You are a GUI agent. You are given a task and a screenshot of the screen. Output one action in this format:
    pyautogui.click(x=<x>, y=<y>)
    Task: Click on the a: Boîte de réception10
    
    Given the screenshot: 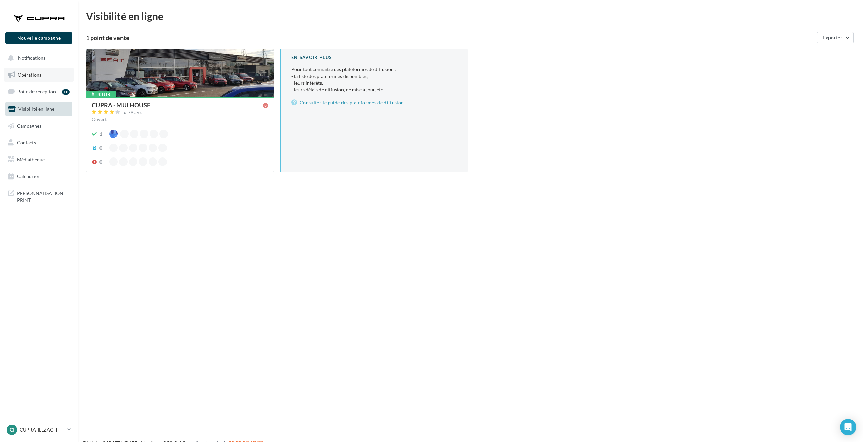 What is the action you would take?
    pyautogui.click(x=39, y=91)
    